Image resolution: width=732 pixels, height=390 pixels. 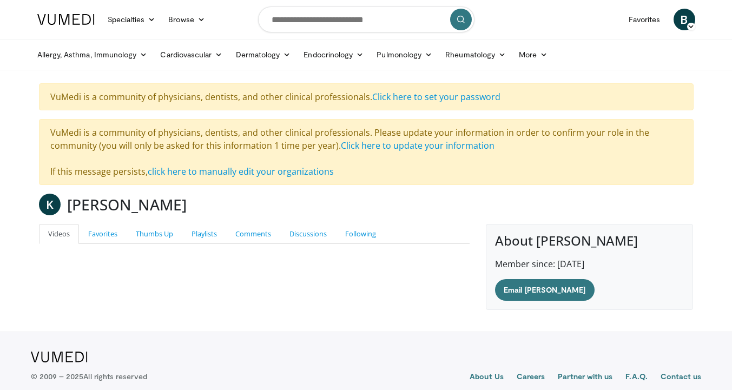 I want to click on span: K, so click(x=50, y=205).